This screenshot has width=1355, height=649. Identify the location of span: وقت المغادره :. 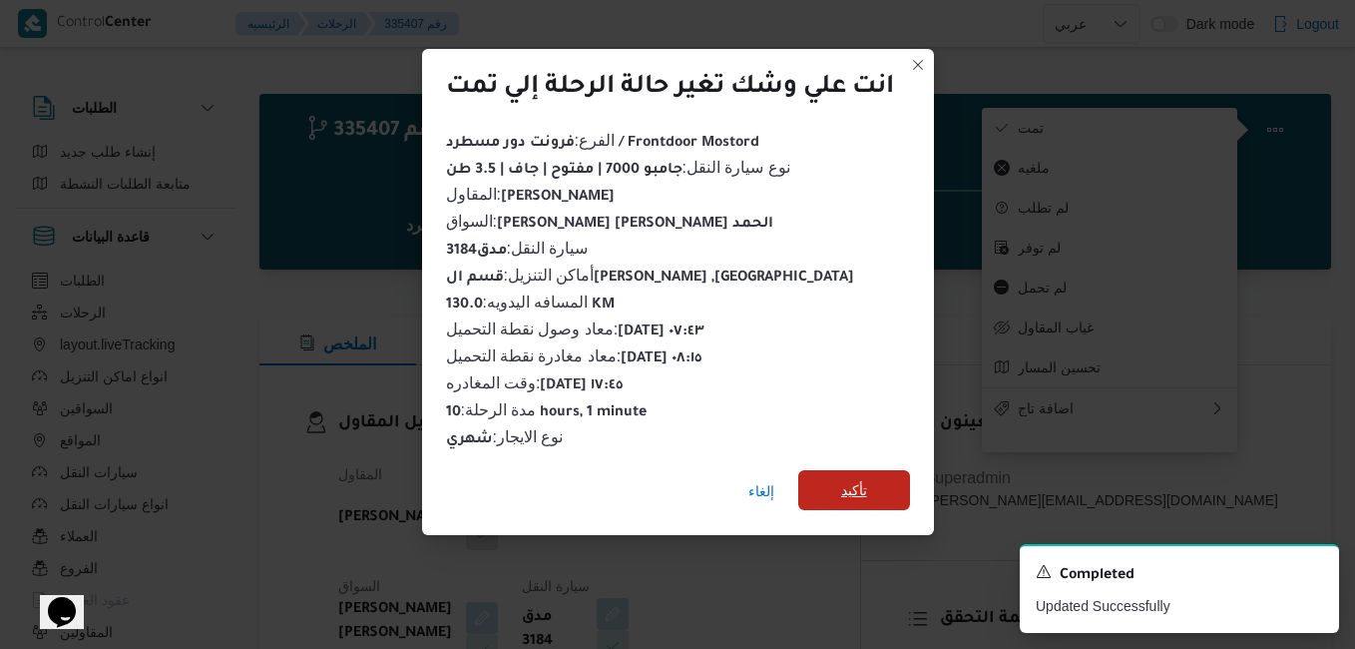
(535, 382).